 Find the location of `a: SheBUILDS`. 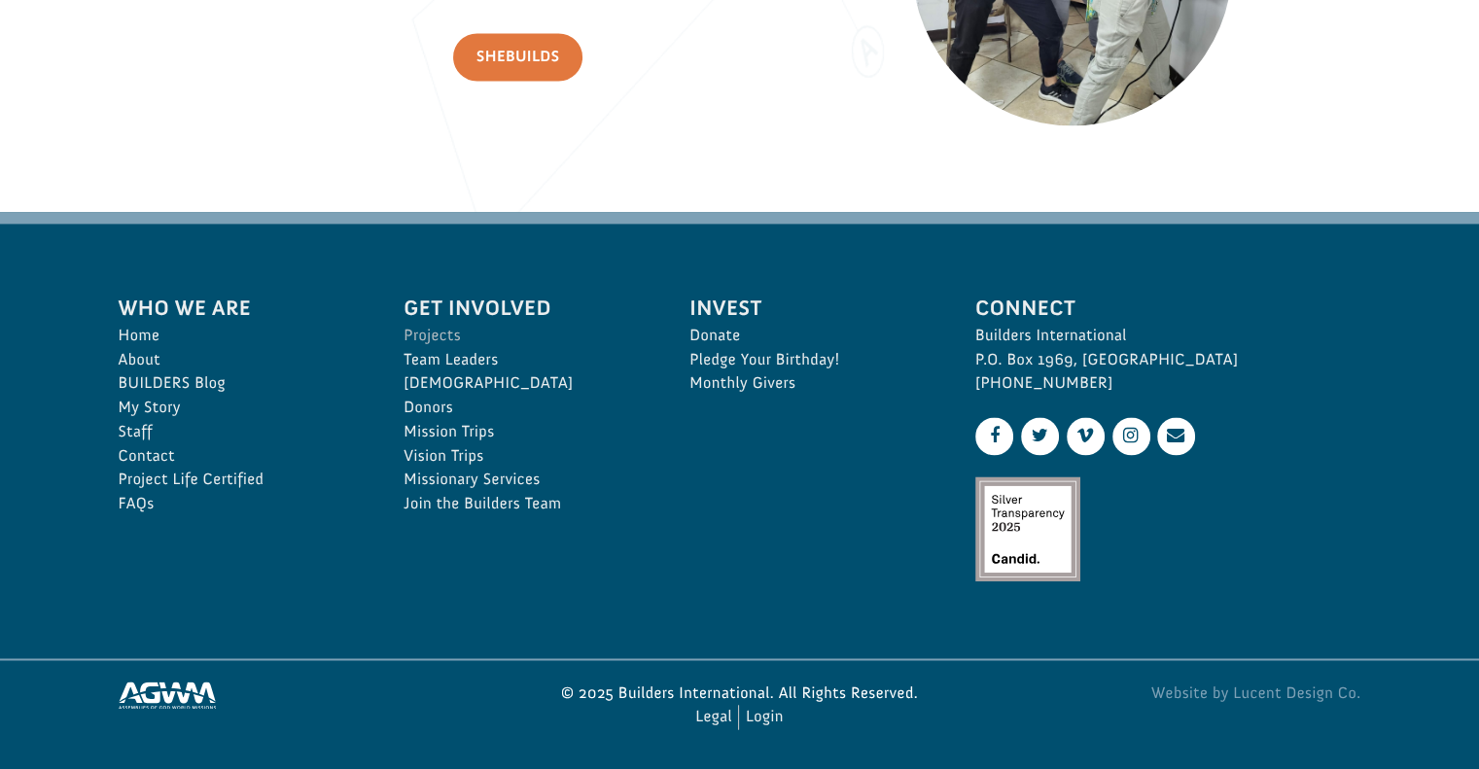

a: SheBUILDS is located at coordinates (518, 56).